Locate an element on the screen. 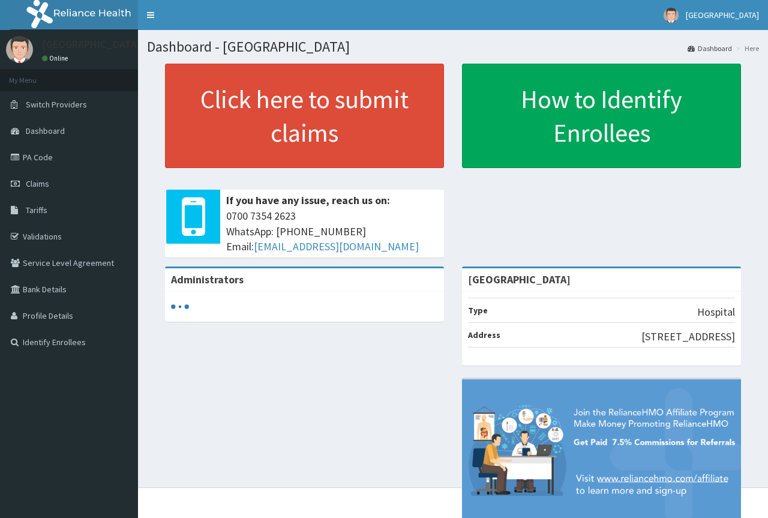  span: Switch Providers is located at coordinates (56, 104).